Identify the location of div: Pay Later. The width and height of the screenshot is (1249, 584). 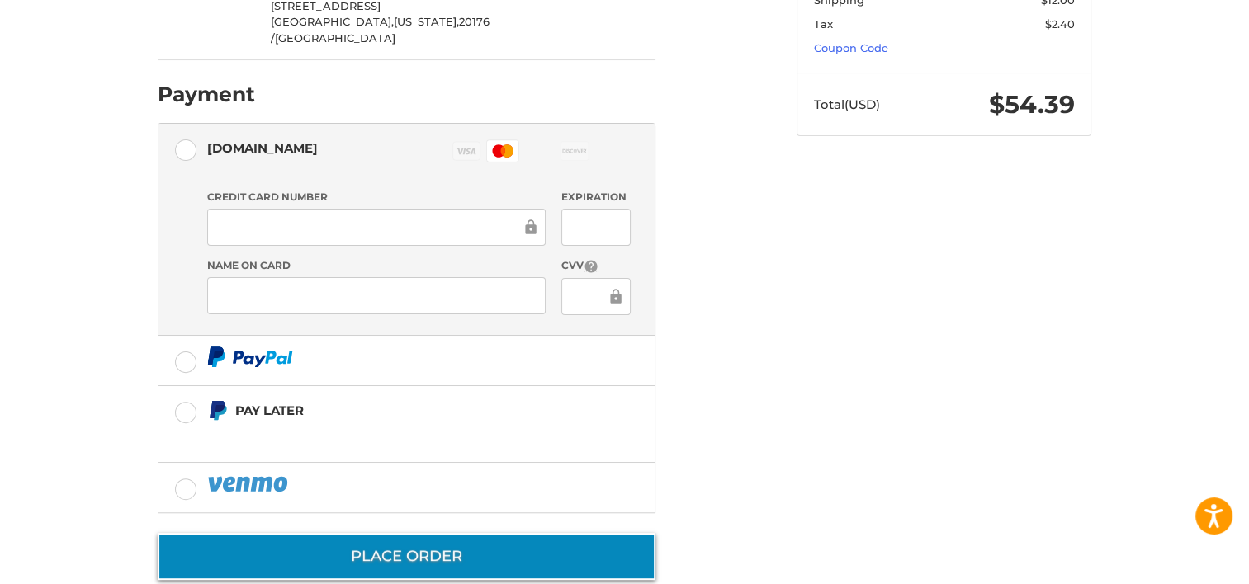
(393, 410).